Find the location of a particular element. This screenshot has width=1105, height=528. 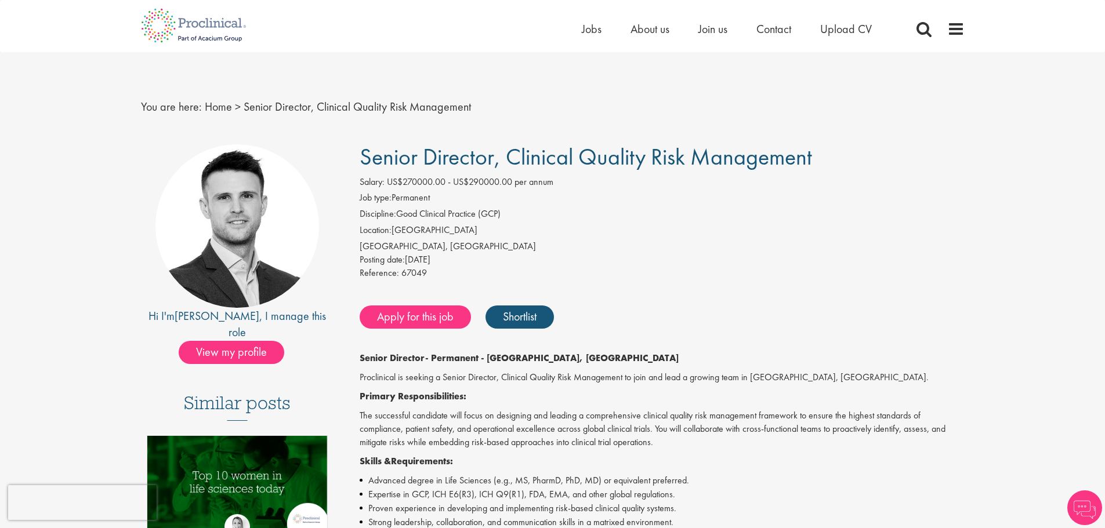

img: imeage of recruiter Joshua Godden is located at coordinates (237, 226).